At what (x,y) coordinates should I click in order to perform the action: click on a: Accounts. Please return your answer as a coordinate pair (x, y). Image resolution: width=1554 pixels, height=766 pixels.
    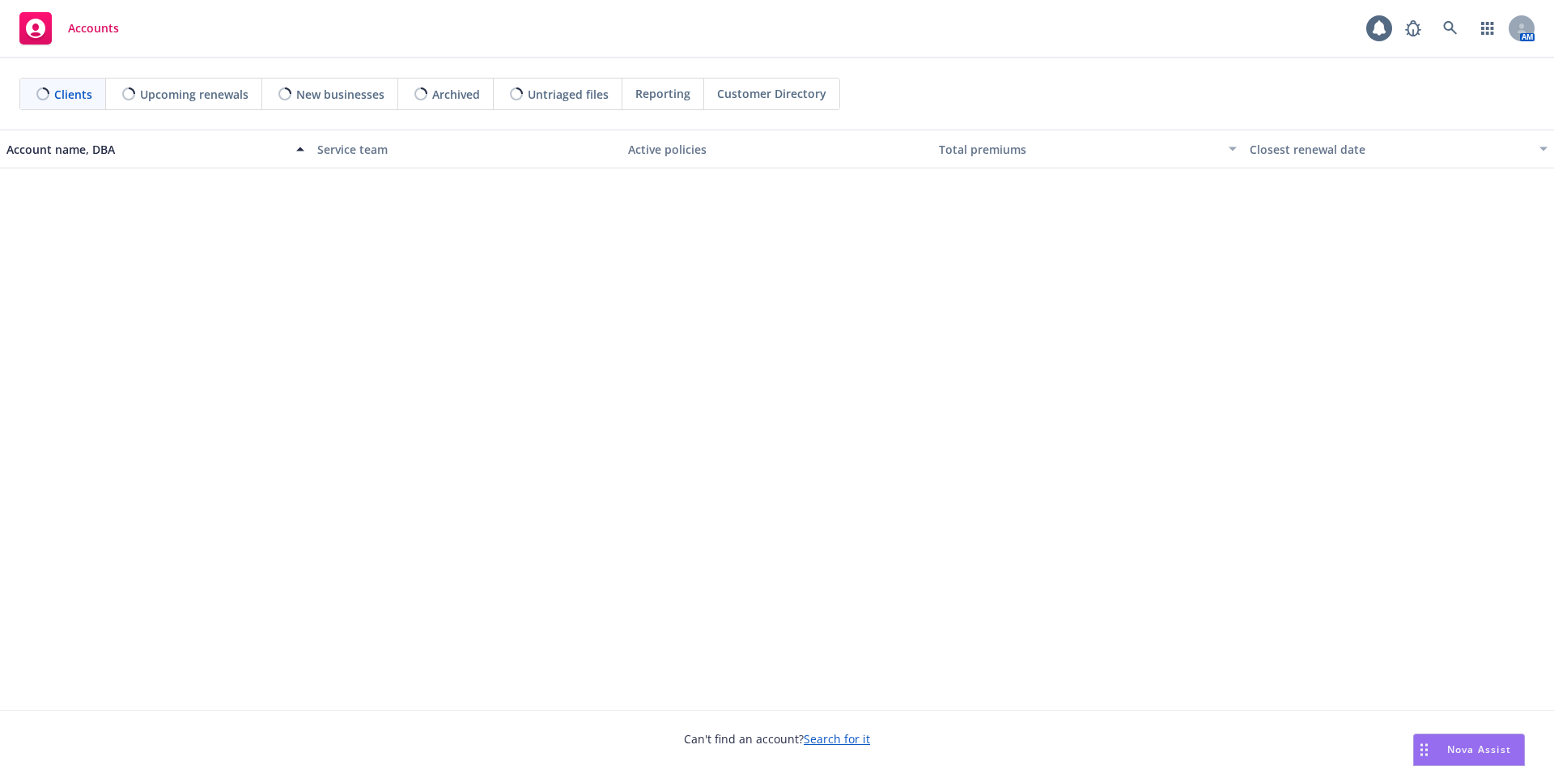
    Looking at the image, I should click on (69, 28).